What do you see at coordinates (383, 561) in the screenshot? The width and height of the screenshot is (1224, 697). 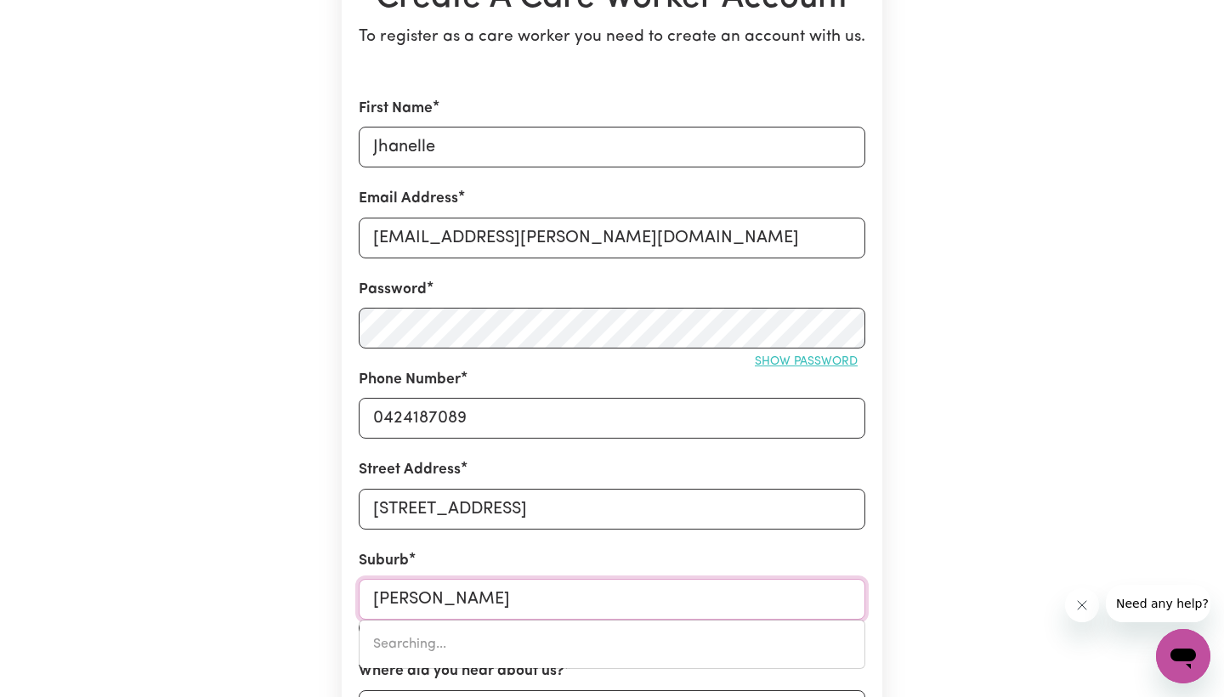 I see `label: Suburb` at bounding box center [383, 561].